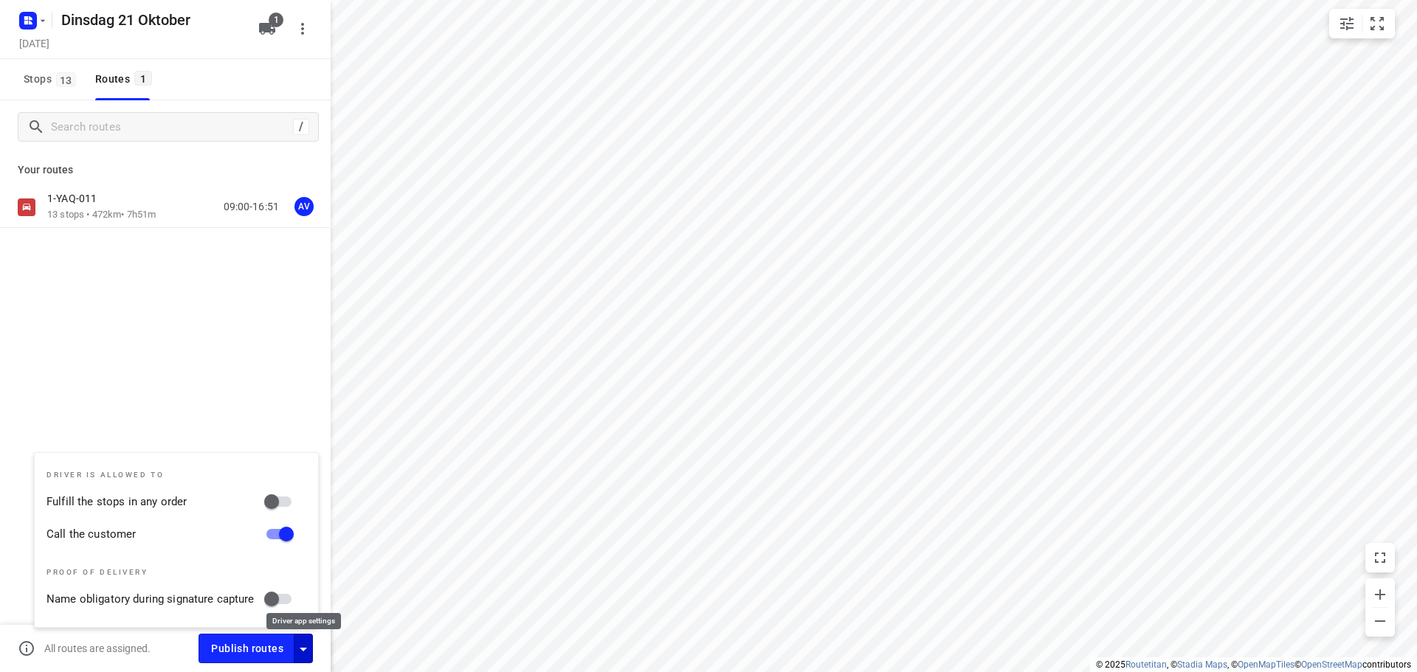 The width and height of the screenshot is (1417, 672). What do you see at coordinates (172, 127) in the screenshot?
I see `input: Search routes` at bounding box center [172, 127].